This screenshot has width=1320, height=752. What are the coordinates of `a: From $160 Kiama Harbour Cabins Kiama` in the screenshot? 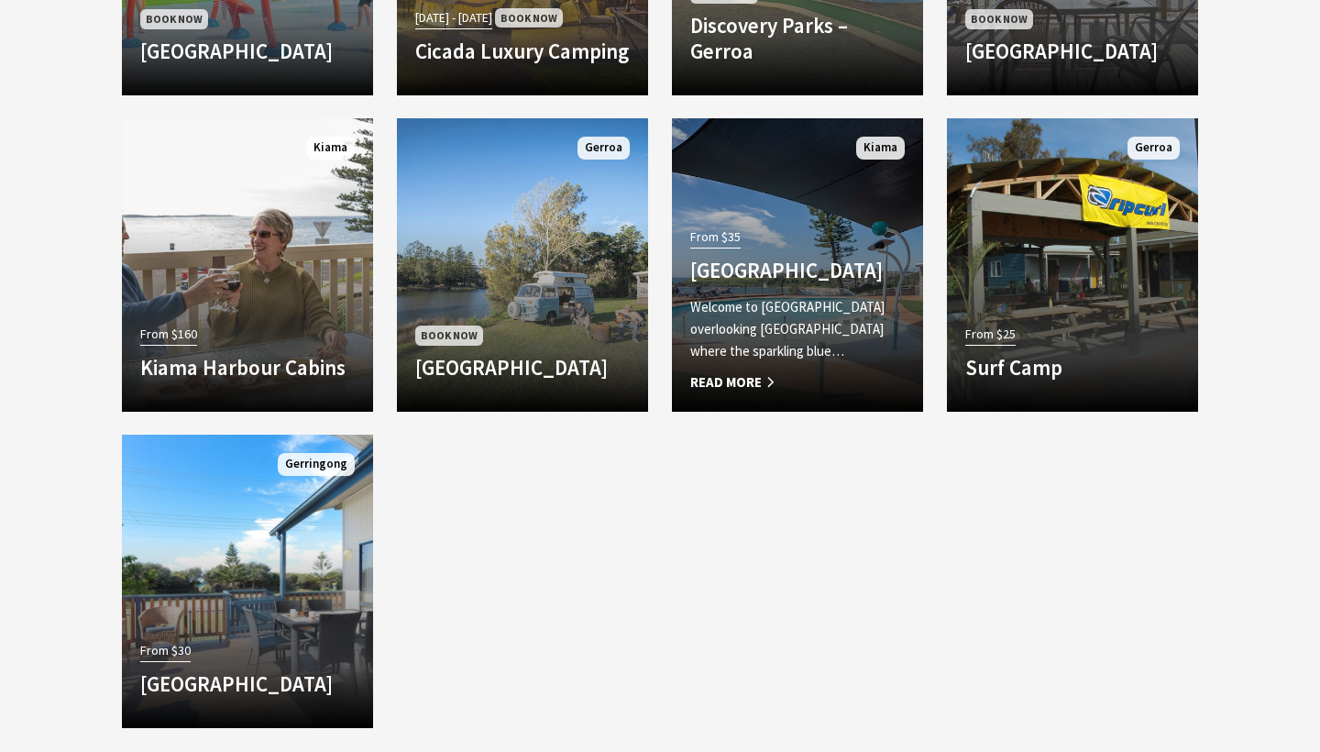 It's located at (247, 265).